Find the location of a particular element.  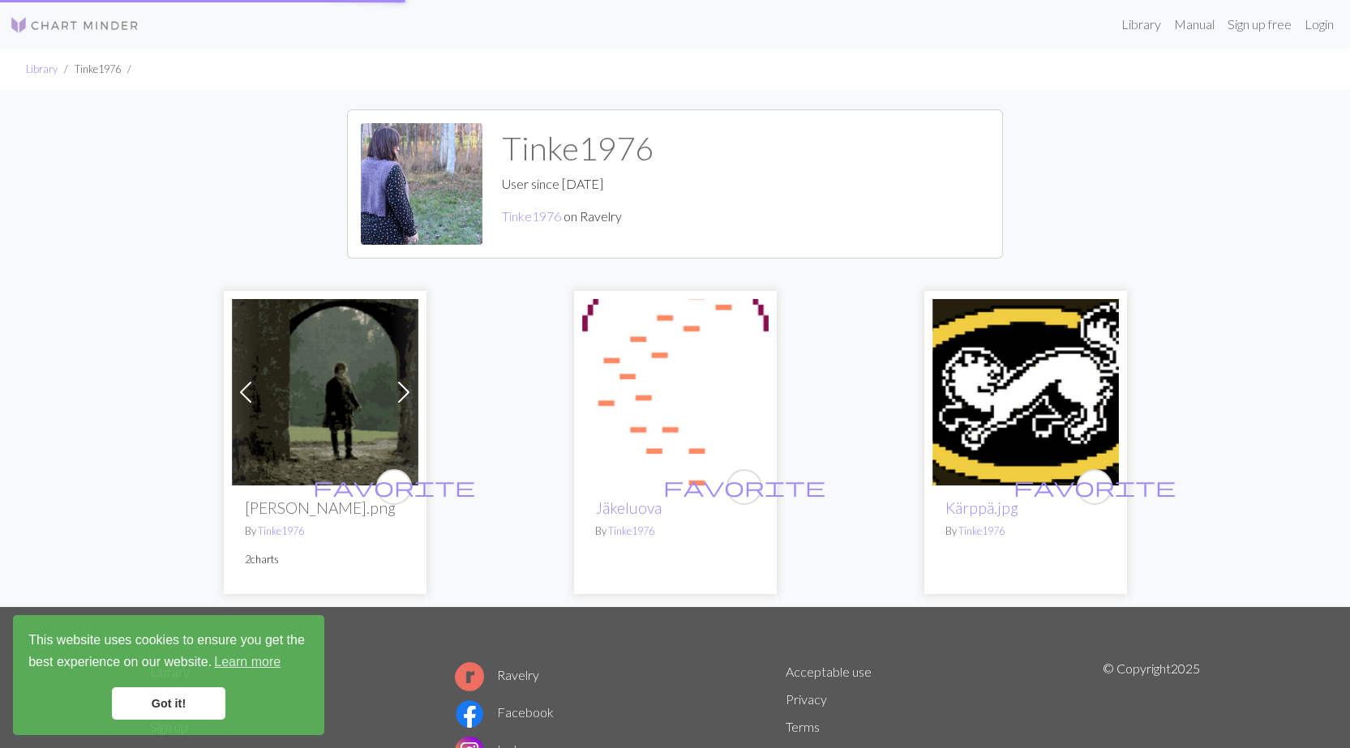

a: Näyttökuva 2023-02-21 kello 19.51.51.png is located at coordinates (325, 390).